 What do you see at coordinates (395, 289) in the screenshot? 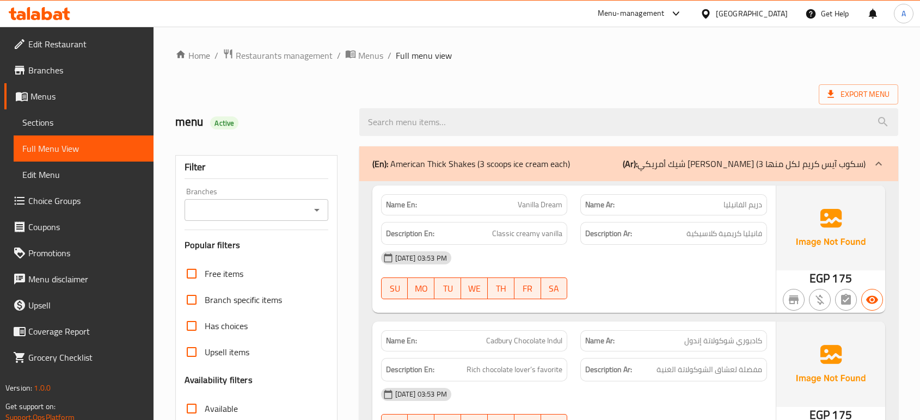
I see `button: SU` at bounding box center [395, 289].